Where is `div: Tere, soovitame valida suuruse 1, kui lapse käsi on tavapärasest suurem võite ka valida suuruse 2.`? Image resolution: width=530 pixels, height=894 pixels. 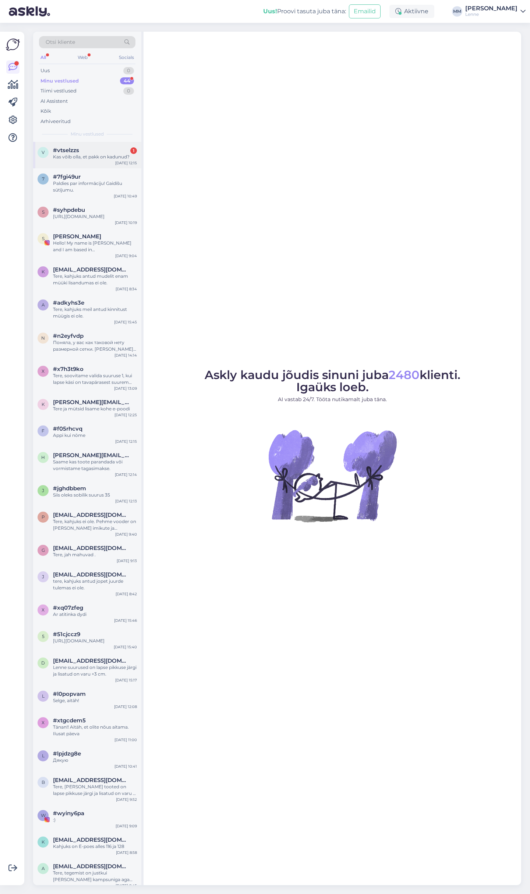 div: Tere, soovitame valida suuruse 1, kui lapse käsi on tavapärasest suurem võite ka valida suuruse 2. is located at coordinates (95, 379).